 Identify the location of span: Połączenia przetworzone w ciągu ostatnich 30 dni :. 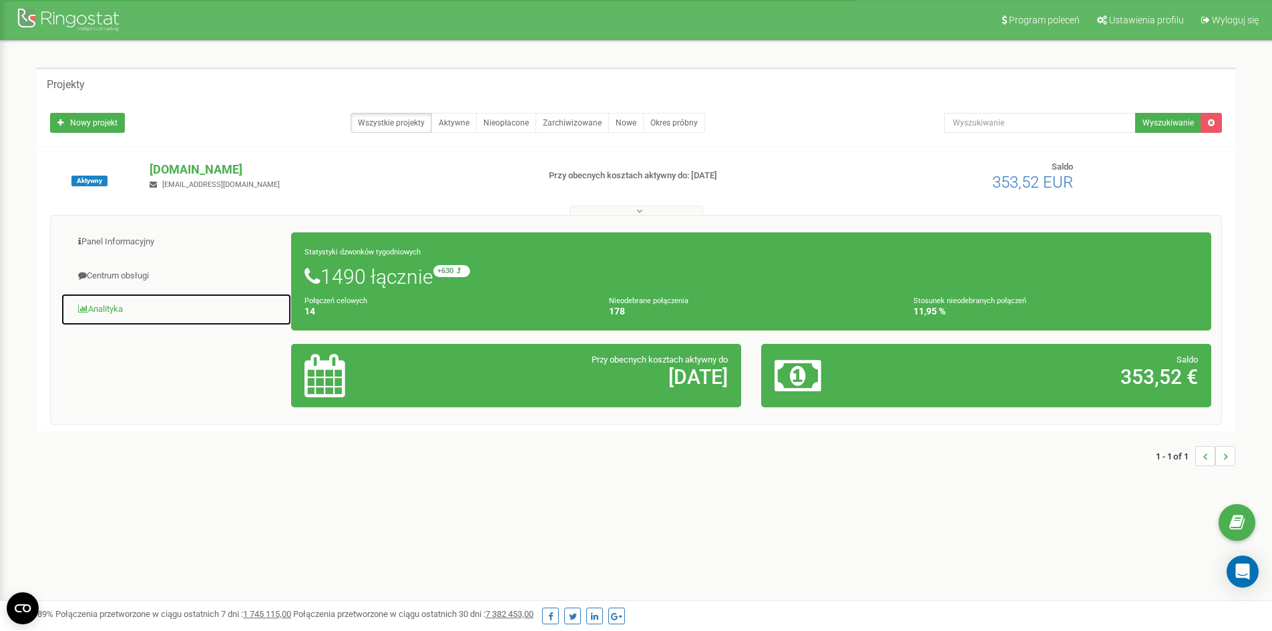
(413, 614).